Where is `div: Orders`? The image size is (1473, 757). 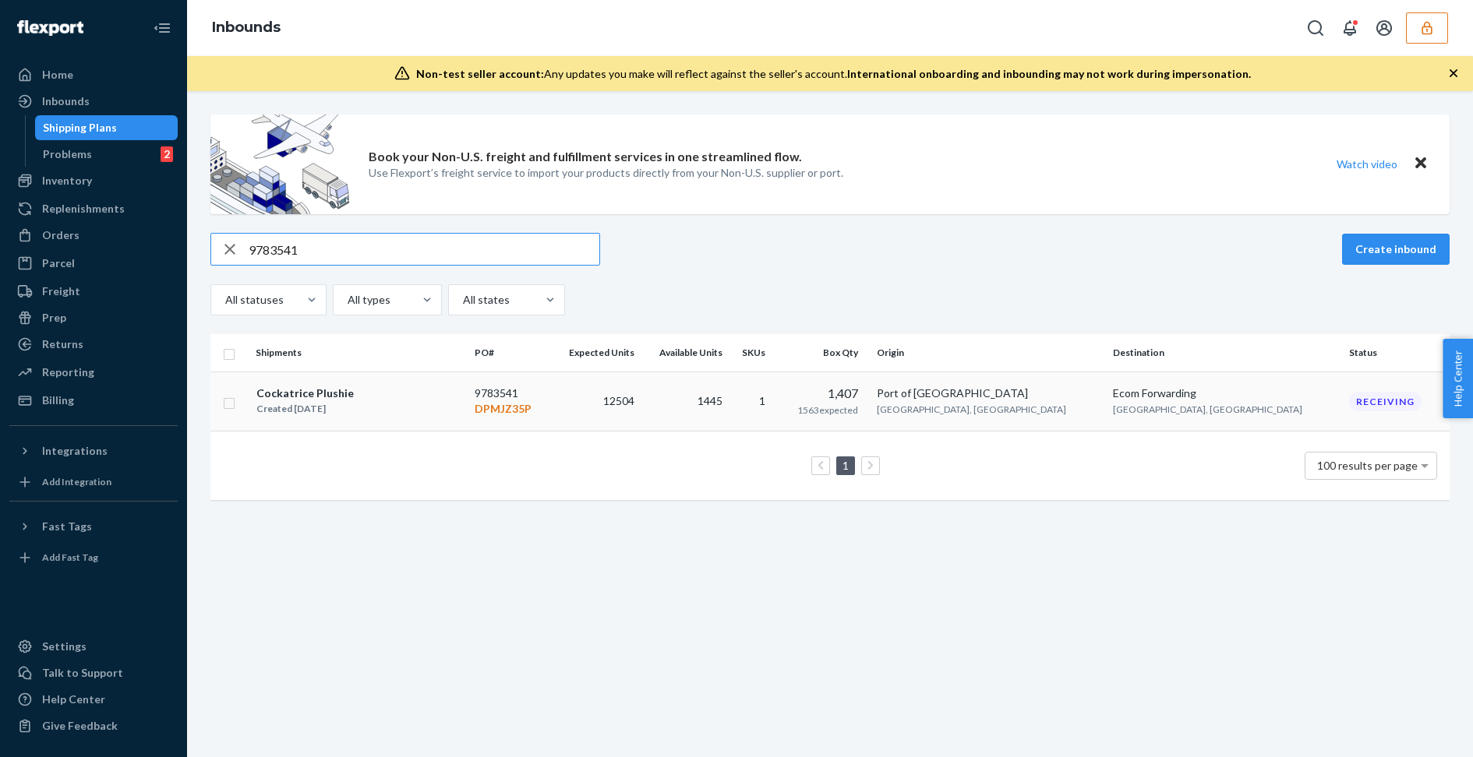
div: Orders is located at coordinates (61, 235).